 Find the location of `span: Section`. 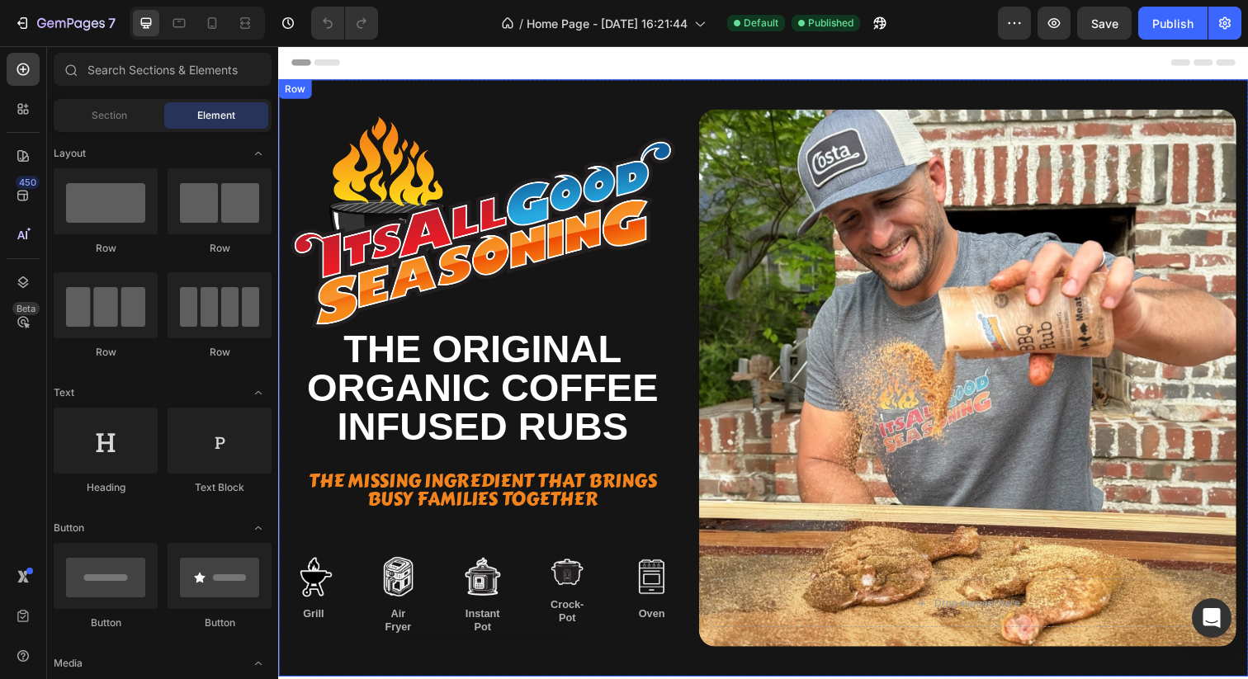

span: Section is located at coordinates (109, 116).